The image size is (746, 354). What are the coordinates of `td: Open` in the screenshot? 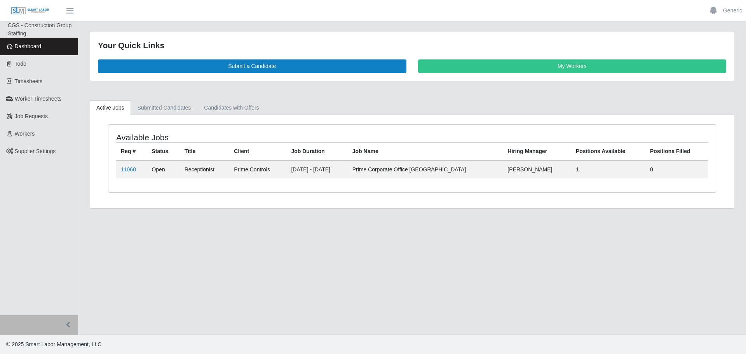 It's located at (163, 169).